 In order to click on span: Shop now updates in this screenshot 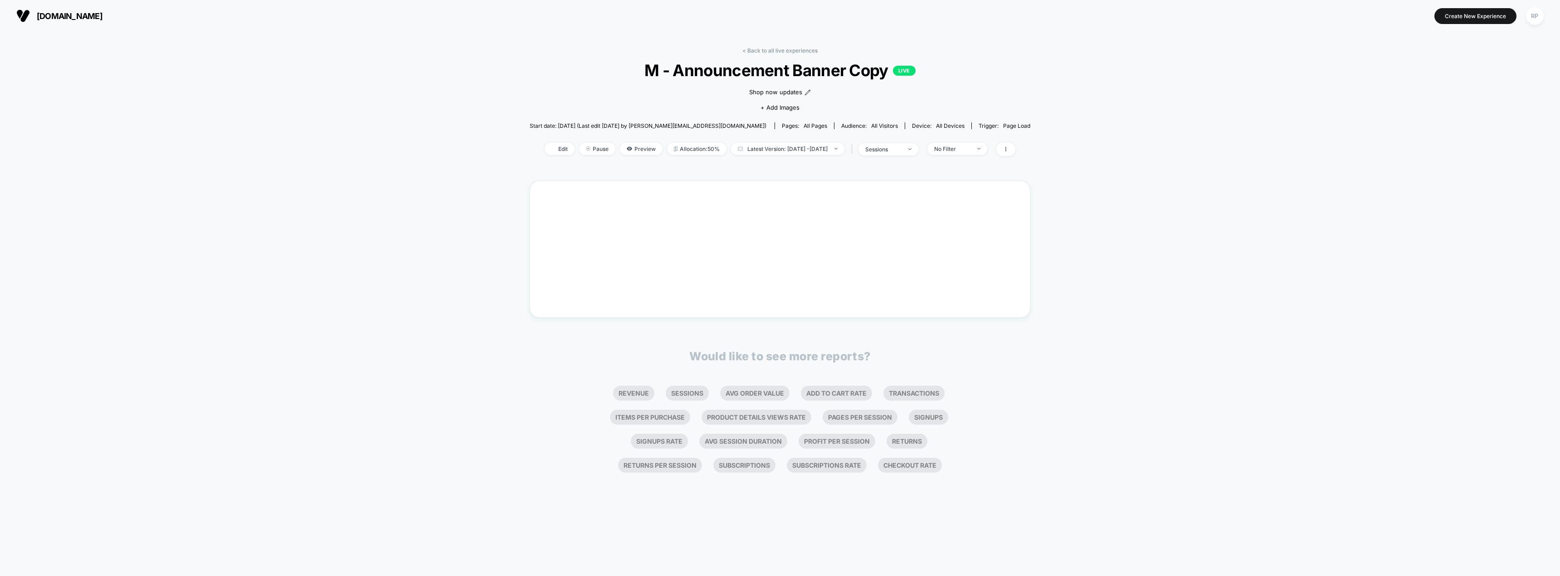, I will do `click(776, 93)`.